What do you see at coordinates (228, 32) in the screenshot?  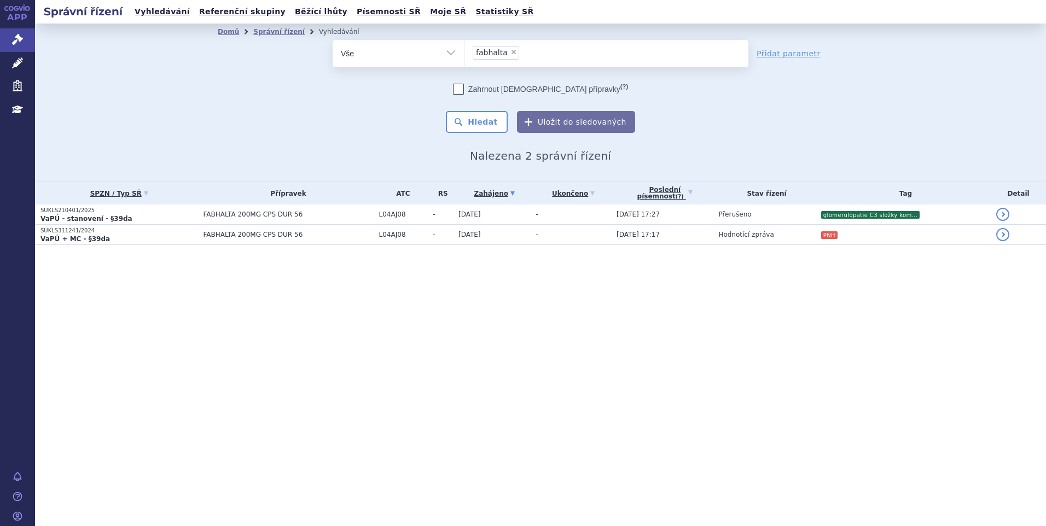 I see `a: Domů` at bounding box center [228, 32].